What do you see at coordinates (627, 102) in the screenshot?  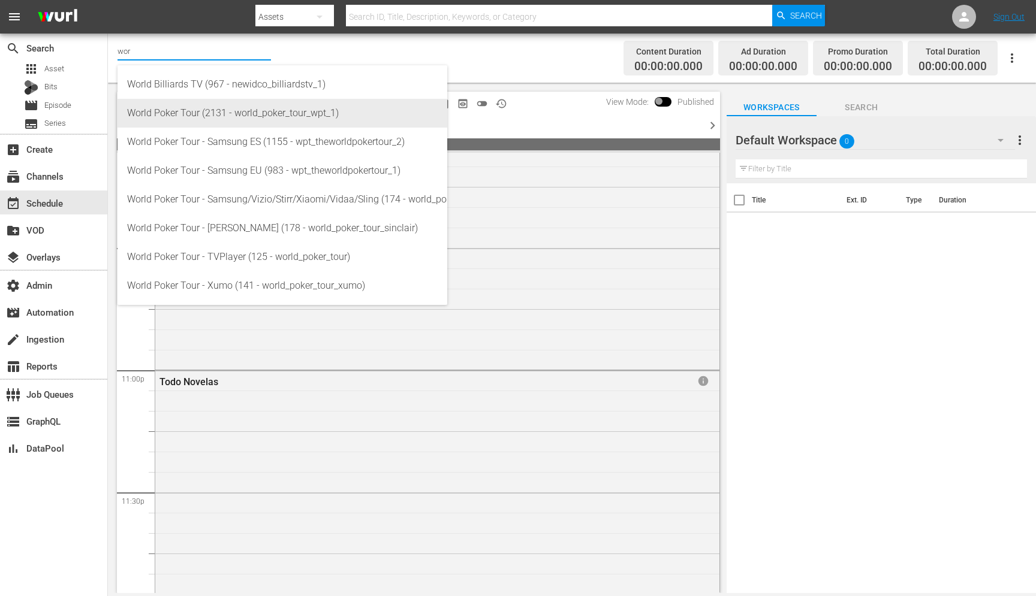 I see `span: View Mode:` at bounding box center [627, 102].